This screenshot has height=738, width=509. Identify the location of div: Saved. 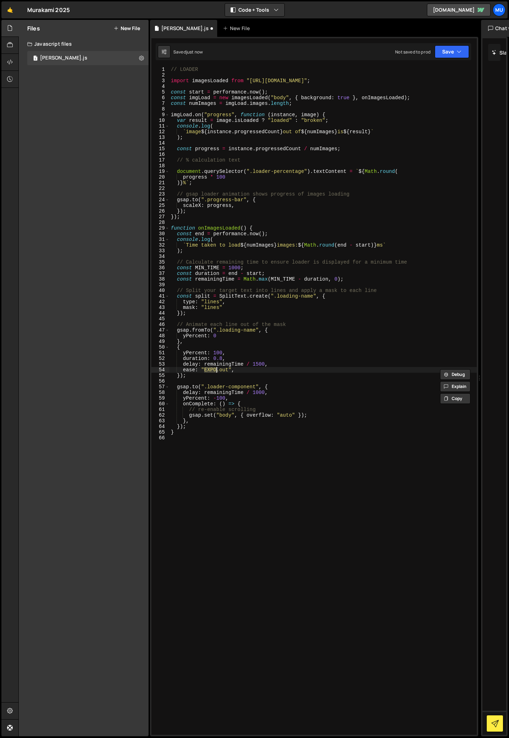
(188, 52).